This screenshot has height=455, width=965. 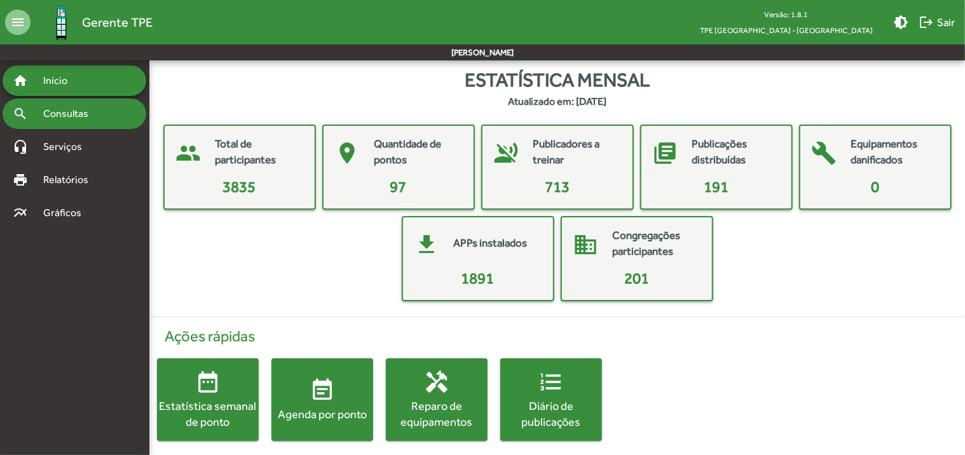 I want to click on div: Estatística semanal de ponto, so click(x=208, y=414).